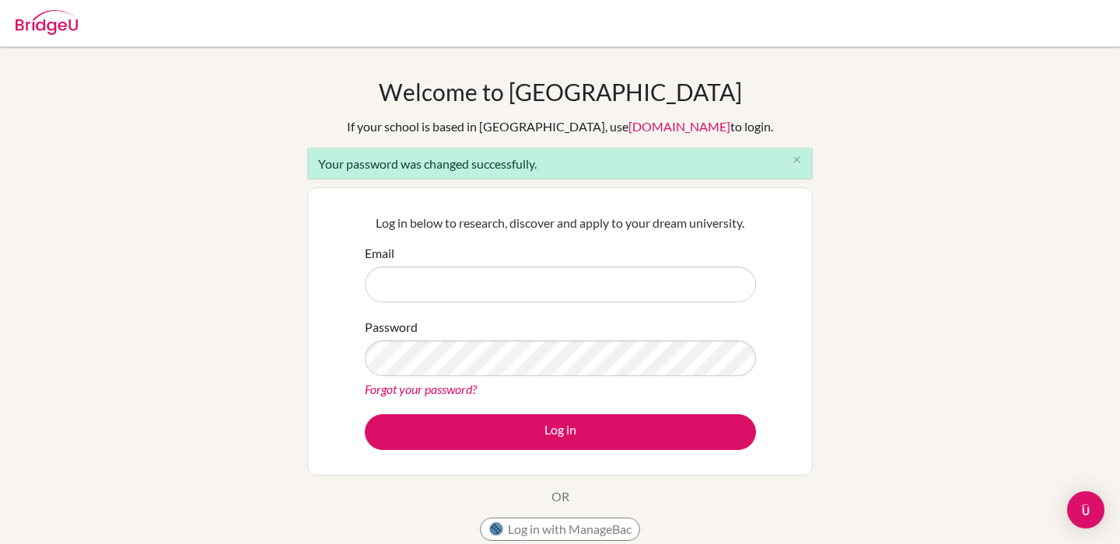 This screenshot has height=544, width=1120. I want to click on a: Forgot your password?, so click(421, 389).